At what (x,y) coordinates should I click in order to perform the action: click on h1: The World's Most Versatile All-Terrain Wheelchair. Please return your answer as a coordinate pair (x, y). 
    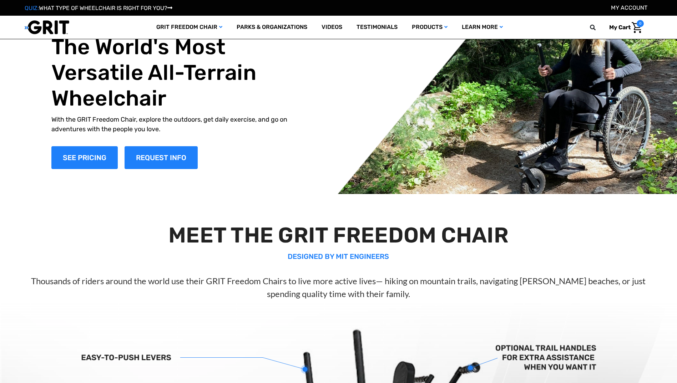
    Looking at the image, I should click on (177, 73).